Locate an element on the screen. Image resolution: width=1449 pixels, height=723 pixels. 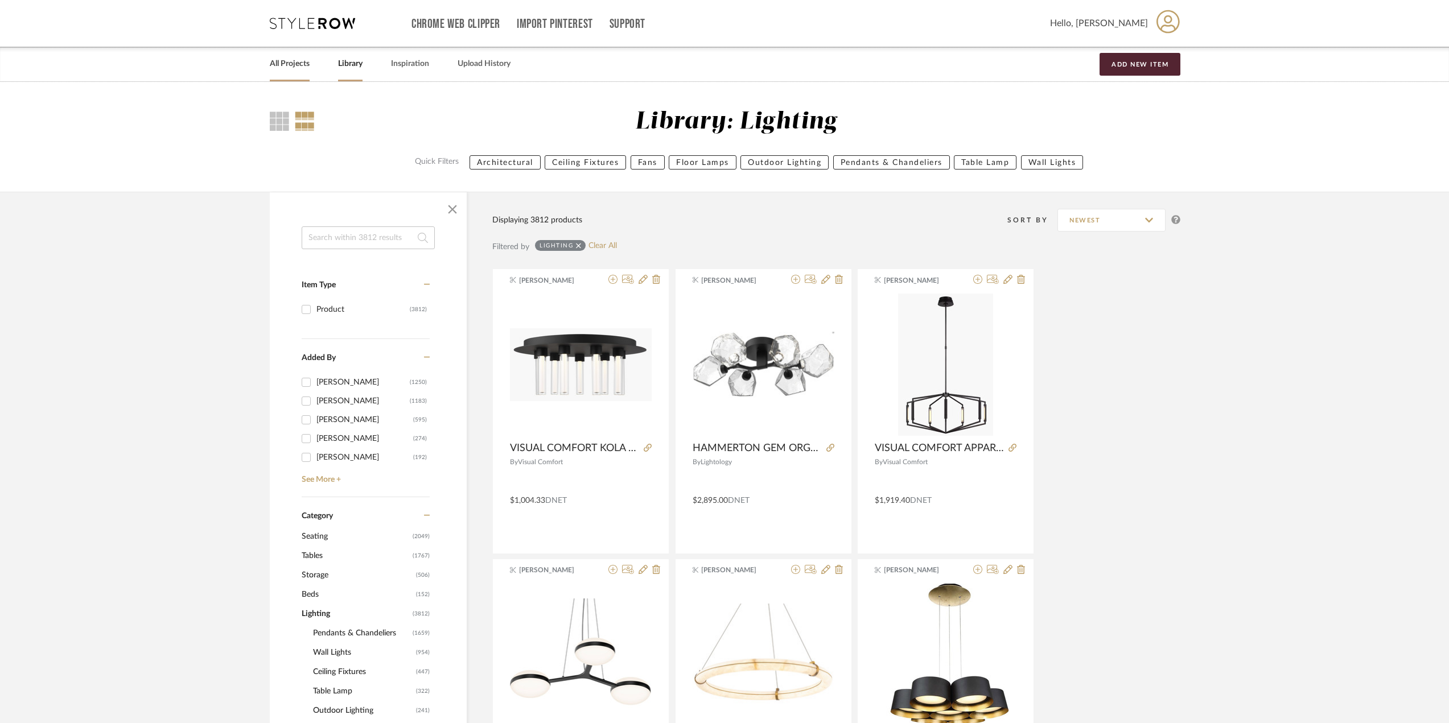
input: Search within 3812 results is located at coordinates (368, 238).